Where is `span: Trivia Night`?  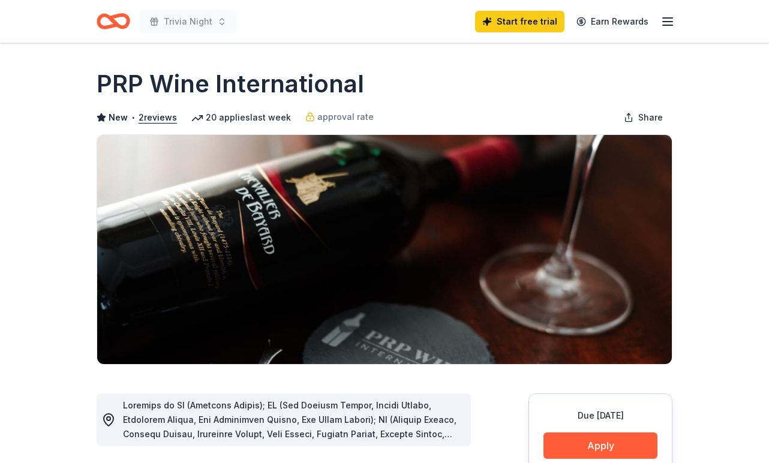
span: Trivia Night is located at coordinates (188, 22).